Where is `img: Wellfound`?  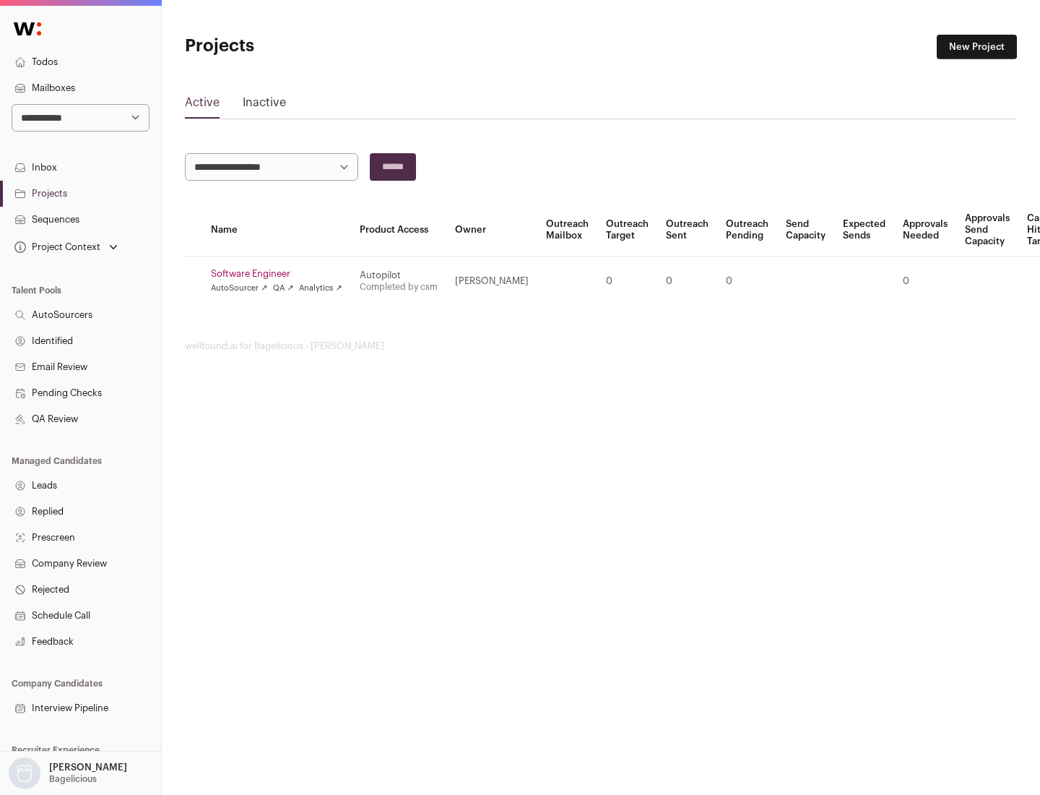
img: Wellfound is located at coordinates (27, 29).